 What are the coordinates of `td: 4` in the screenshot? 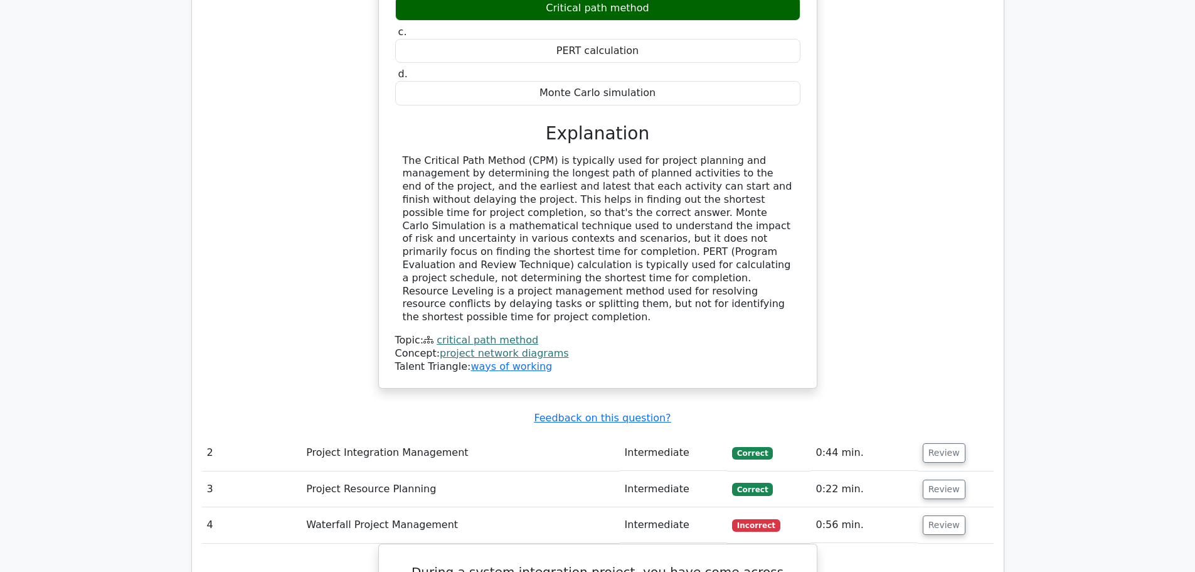 It's located at (252, 524).